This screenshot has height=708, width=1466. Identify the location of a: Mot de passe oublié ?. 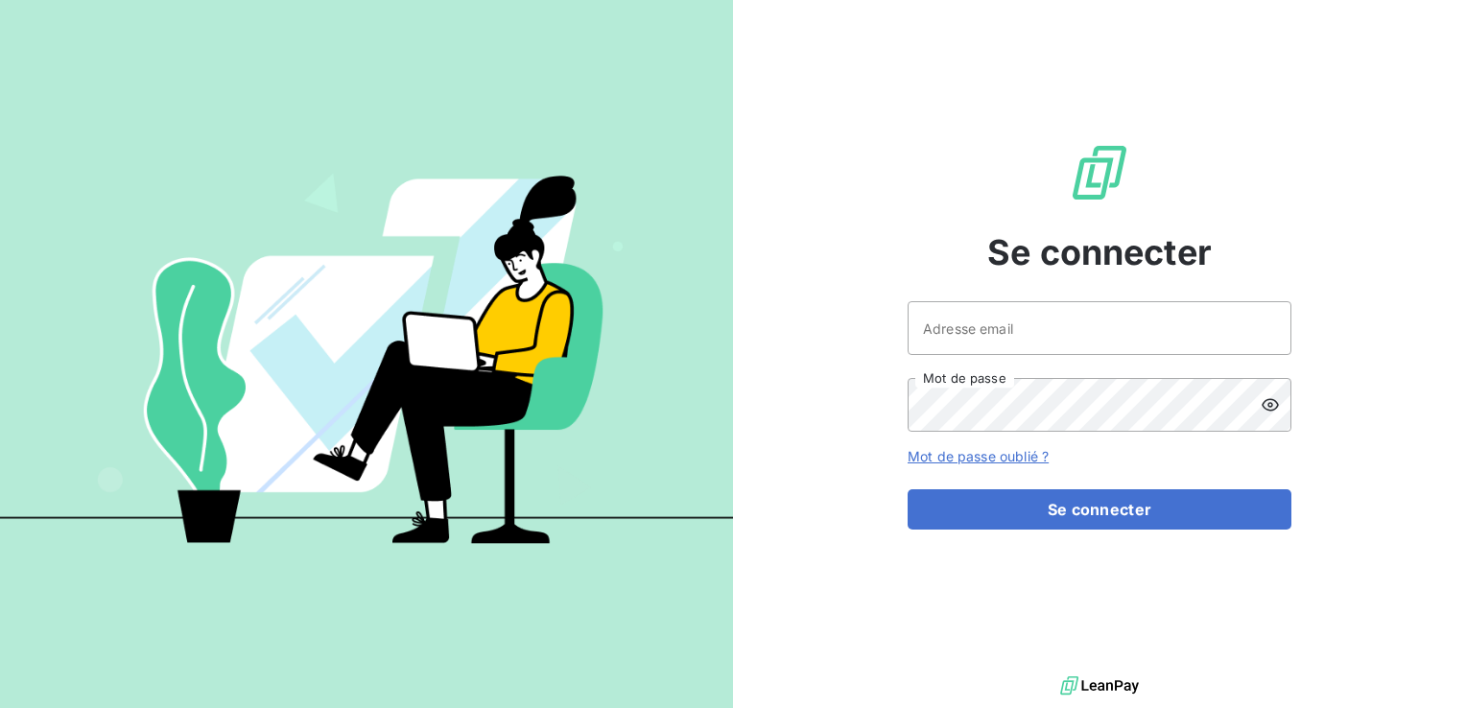
(978, 456).